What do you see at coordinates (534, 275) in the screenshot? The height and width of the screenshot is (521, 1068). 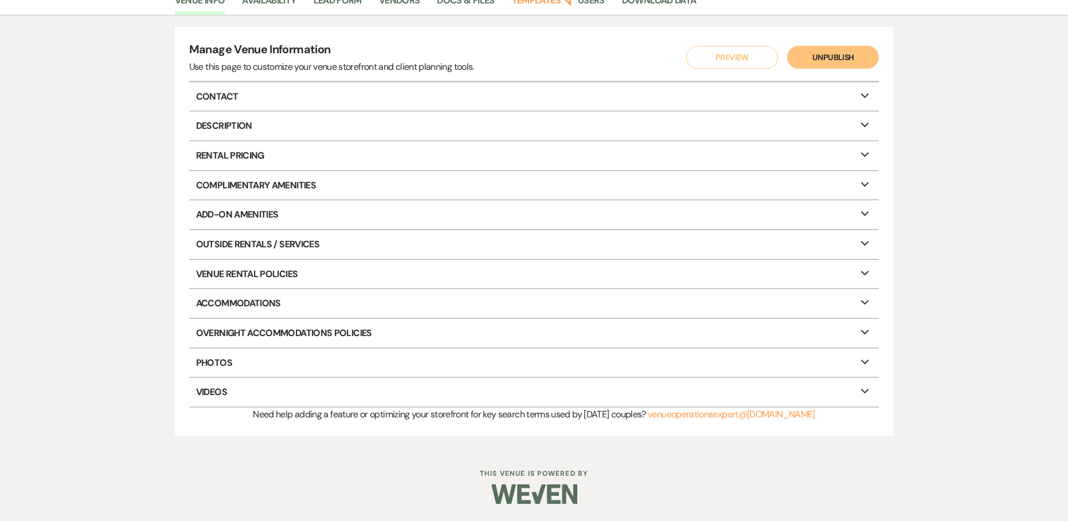 I see `p: Venue Rental Policies` at bounding box center [534, 275].